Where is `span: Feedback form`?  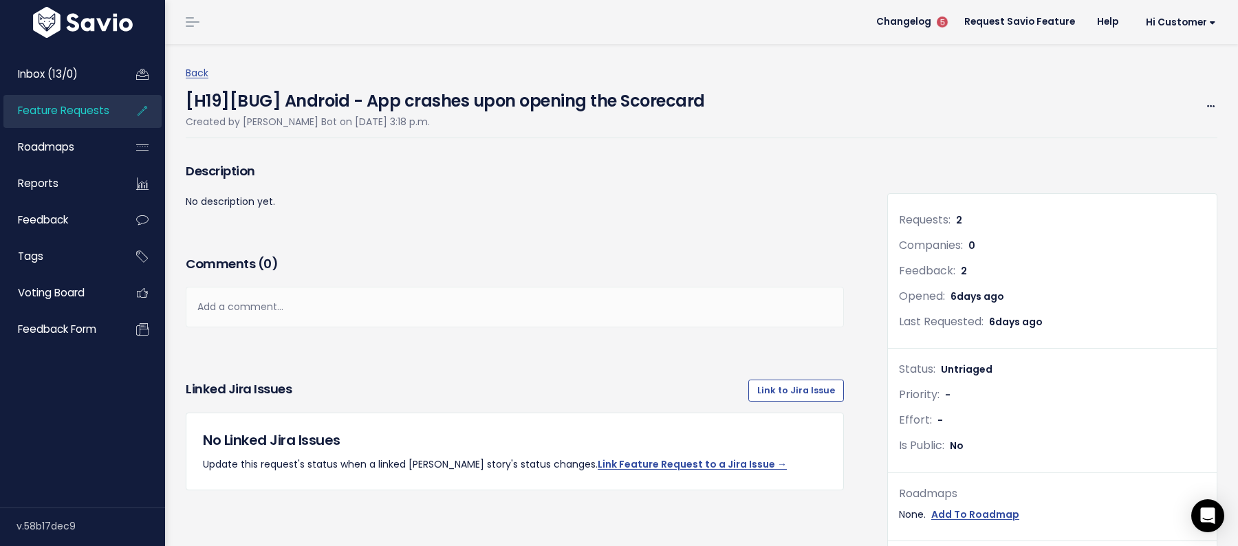
span: Feedback form is located at coordinates (57, 329).